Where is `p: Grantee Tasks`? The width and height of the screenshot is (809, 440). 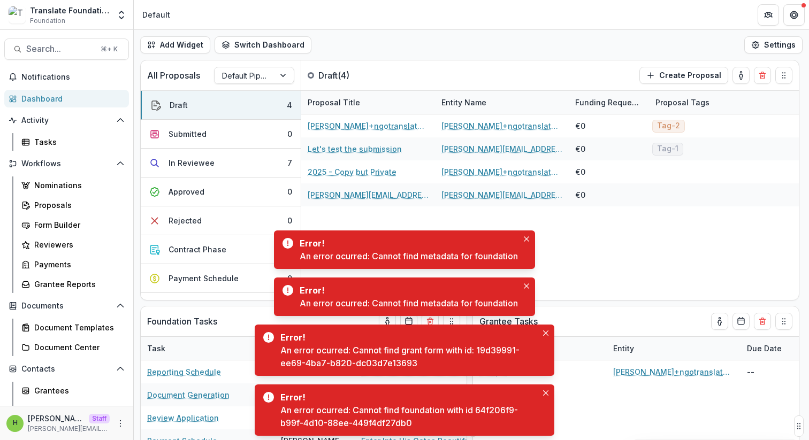
p: Grantee Tasks is located at coordinates (508, 321).